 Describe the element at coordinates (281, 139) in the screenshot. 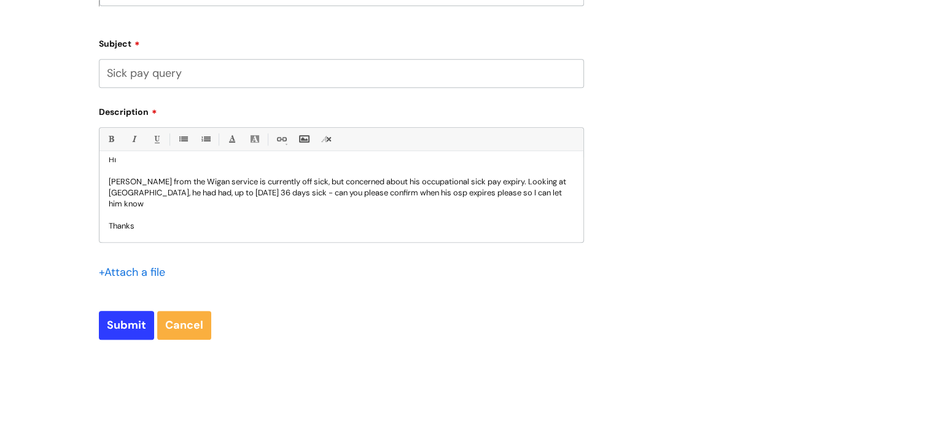

I see `a: Link` at that location.